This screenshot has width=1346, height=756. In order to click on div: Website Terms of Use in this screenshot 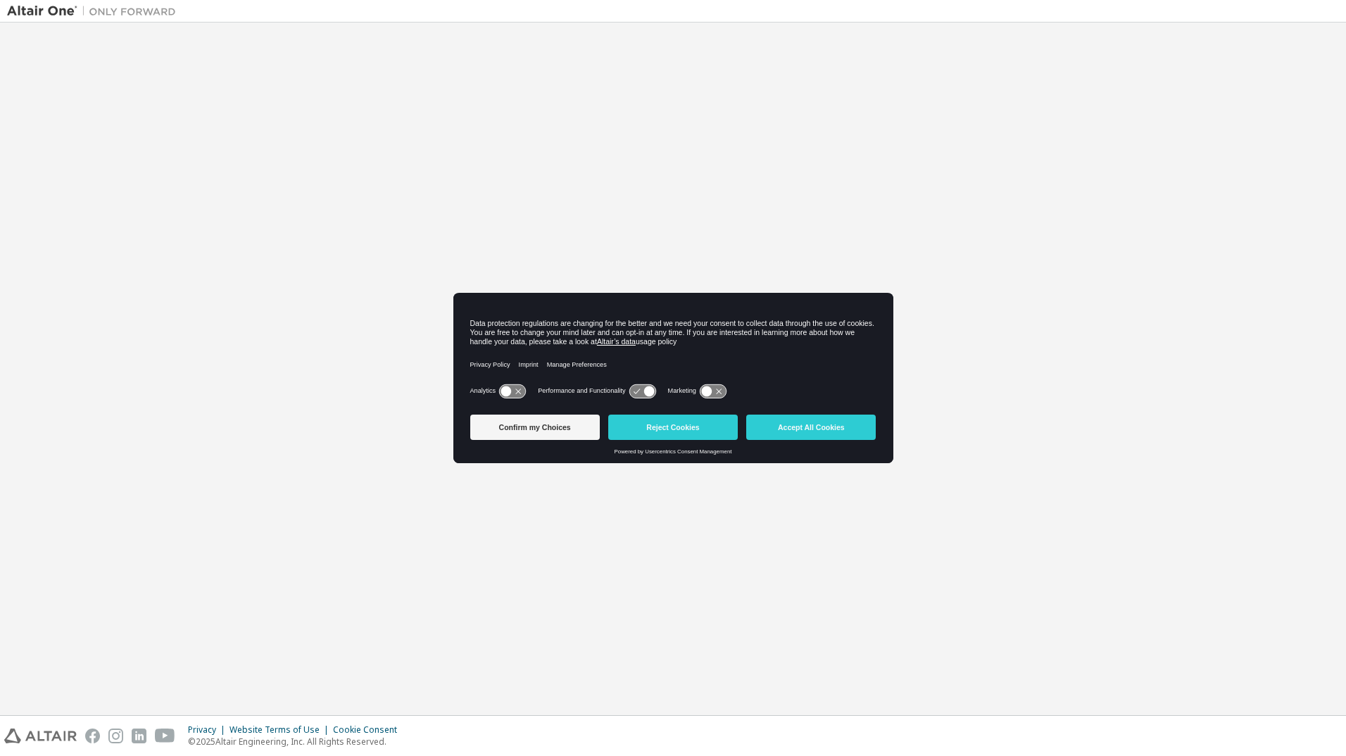, I will do `click(281, 730)`.